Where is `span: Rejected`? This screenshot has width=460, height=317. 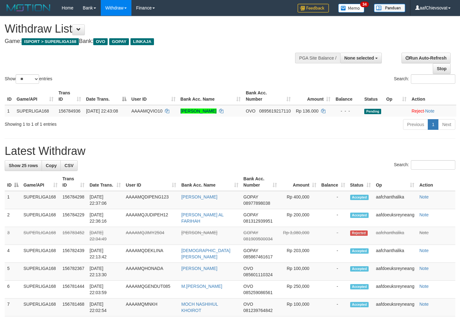 span: Rejected is located at coordinates (359, 233).